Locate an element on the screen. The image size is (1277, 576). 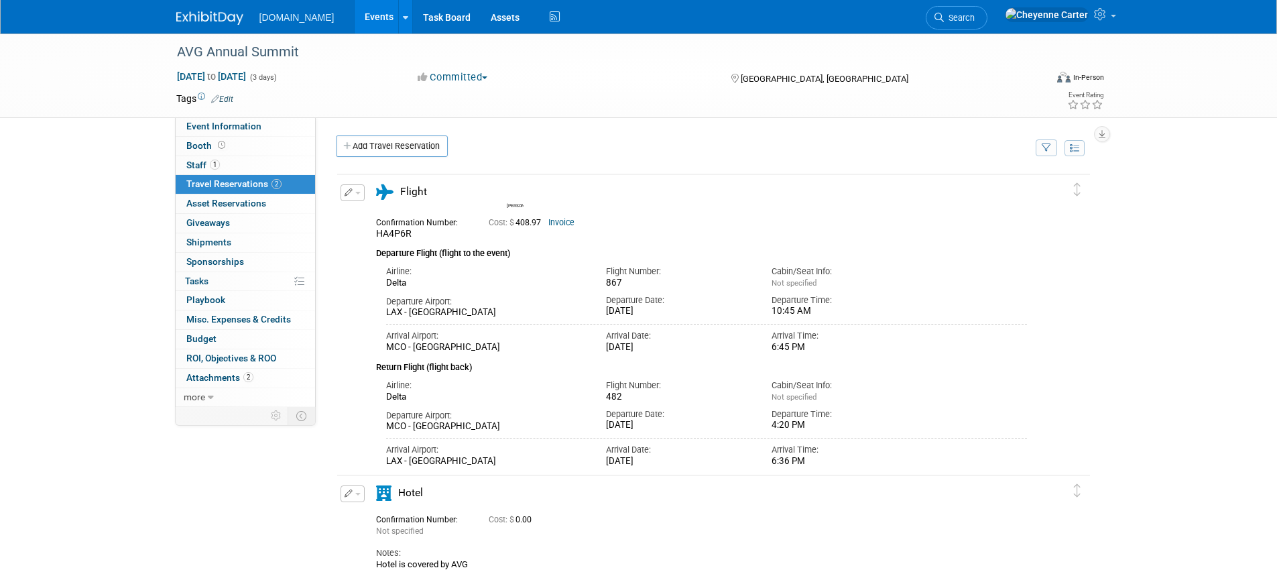
div: Notes: is located at coordinates (702, 553).